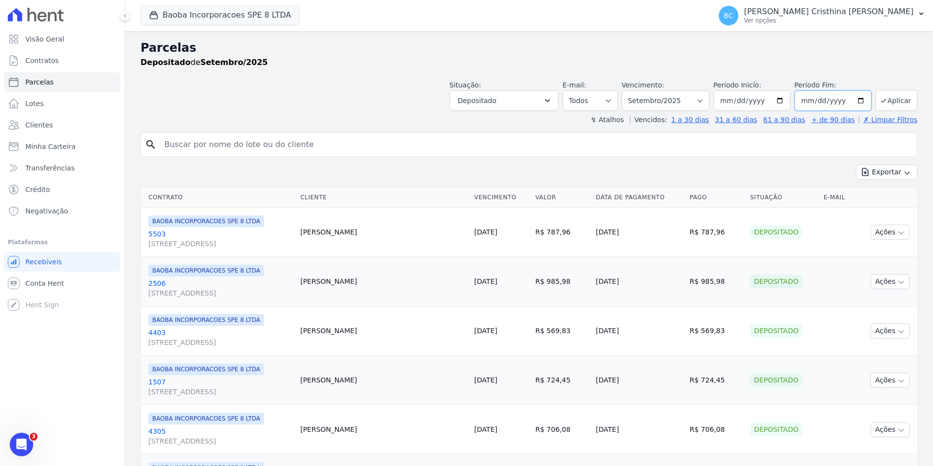  Describe the element at coordinates (529, 48) in the screenshot. I see `h2: Parcelas` at that location.